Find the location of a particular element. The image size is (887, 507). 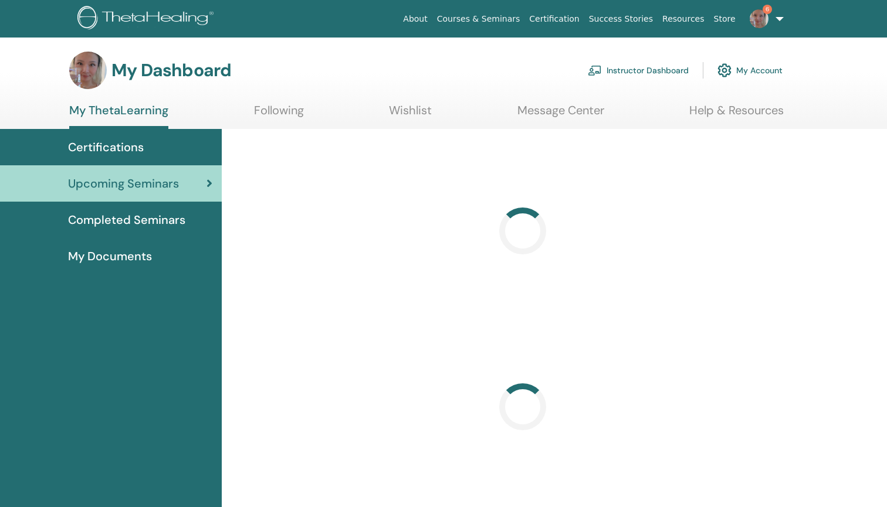

a: Message Center is located at coordinates (561, 114).